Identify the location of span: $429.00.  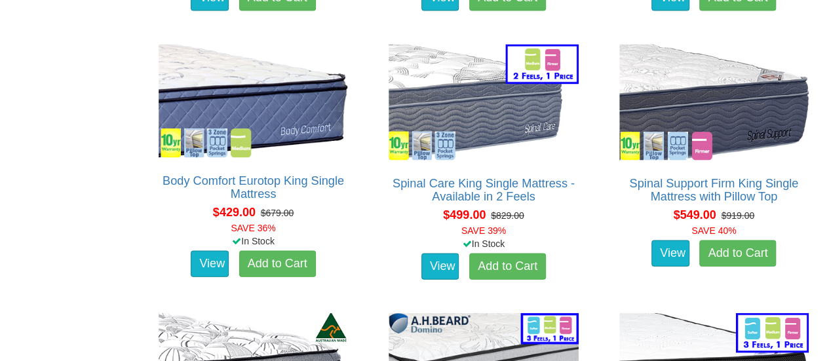
(234, 212).